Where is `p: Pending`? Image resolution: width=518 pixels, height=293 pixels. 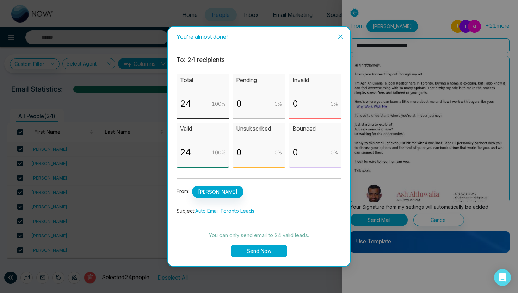
p: Pending is located at coordinates (259, 80).